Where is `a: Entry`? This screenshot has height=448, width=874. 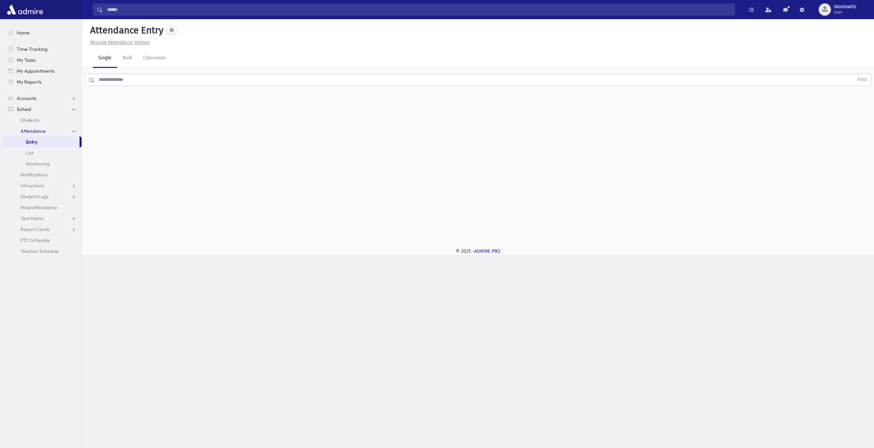 a: Entry is located at coordinates (41, 142).